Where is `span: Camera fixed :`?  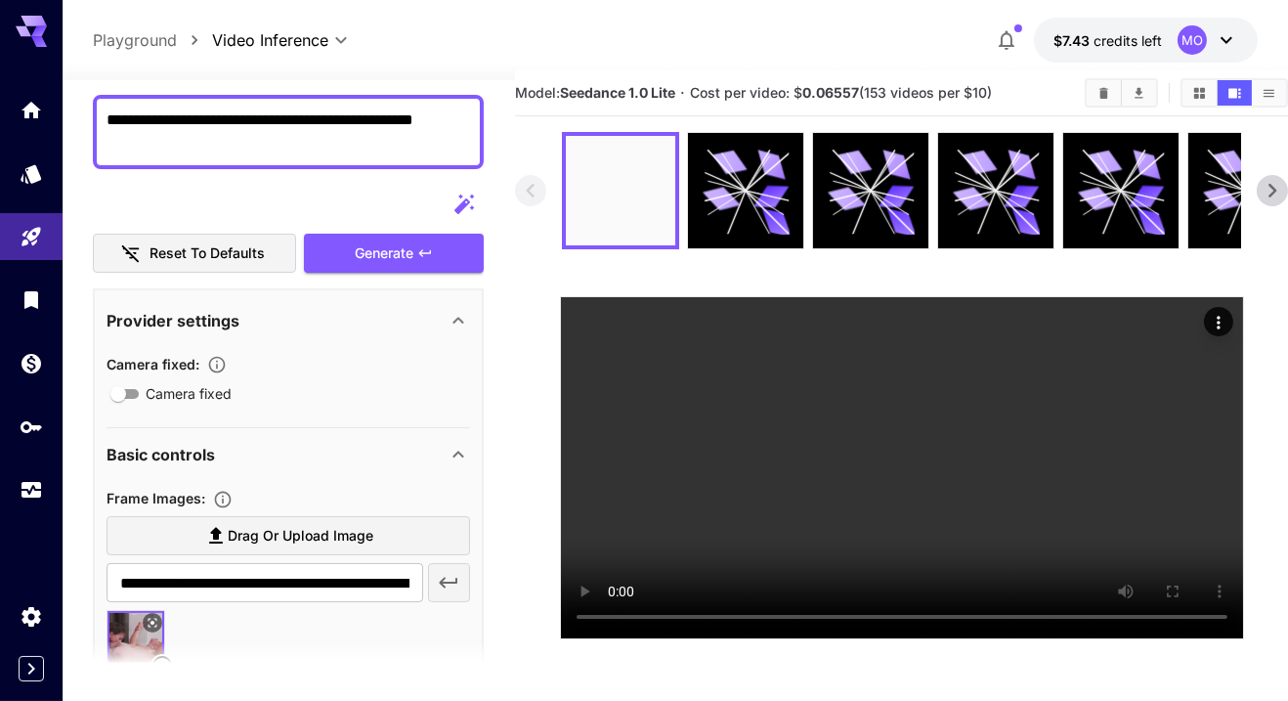
span: Camera fixed : is located at coordinates (152, 364).